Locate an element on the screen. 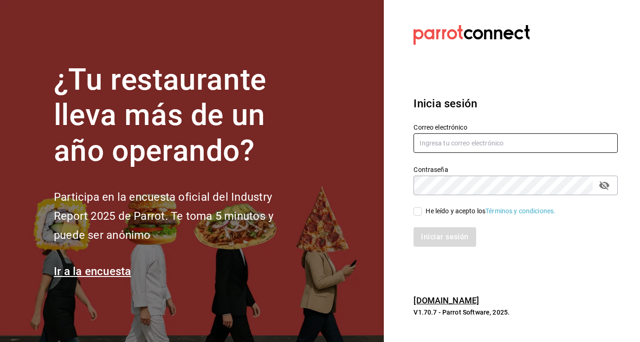 The image size is (640, 342). a: Ir a la encuesta is located at coordinates (92, 271).